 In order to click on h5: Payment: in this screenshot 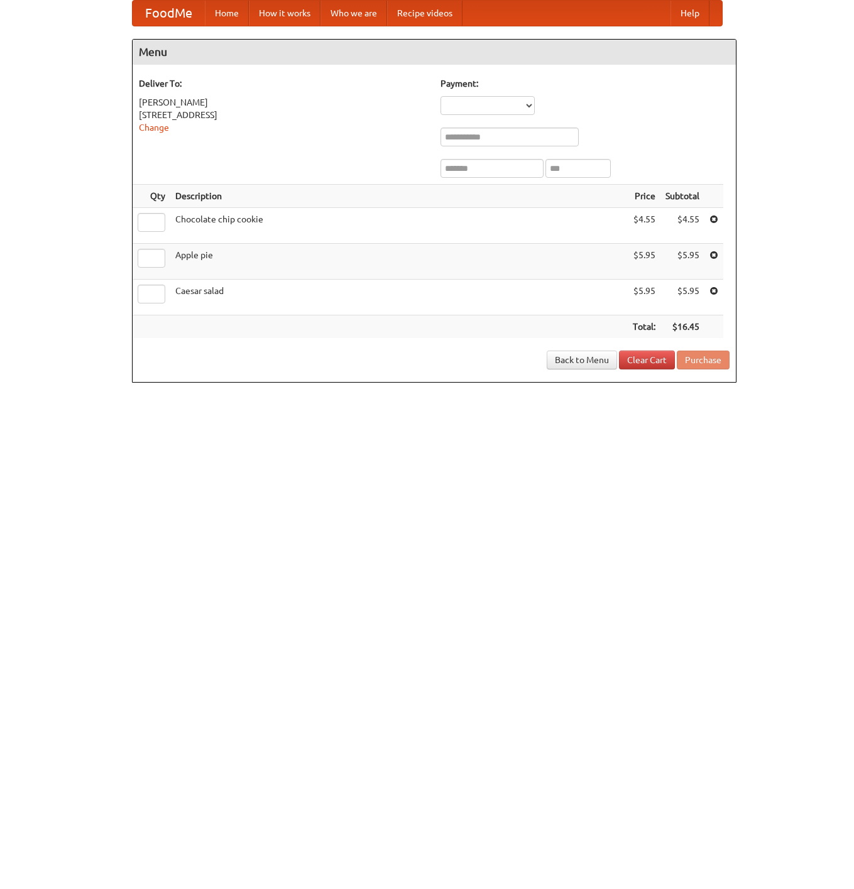, I will do `click(585, 84)`.